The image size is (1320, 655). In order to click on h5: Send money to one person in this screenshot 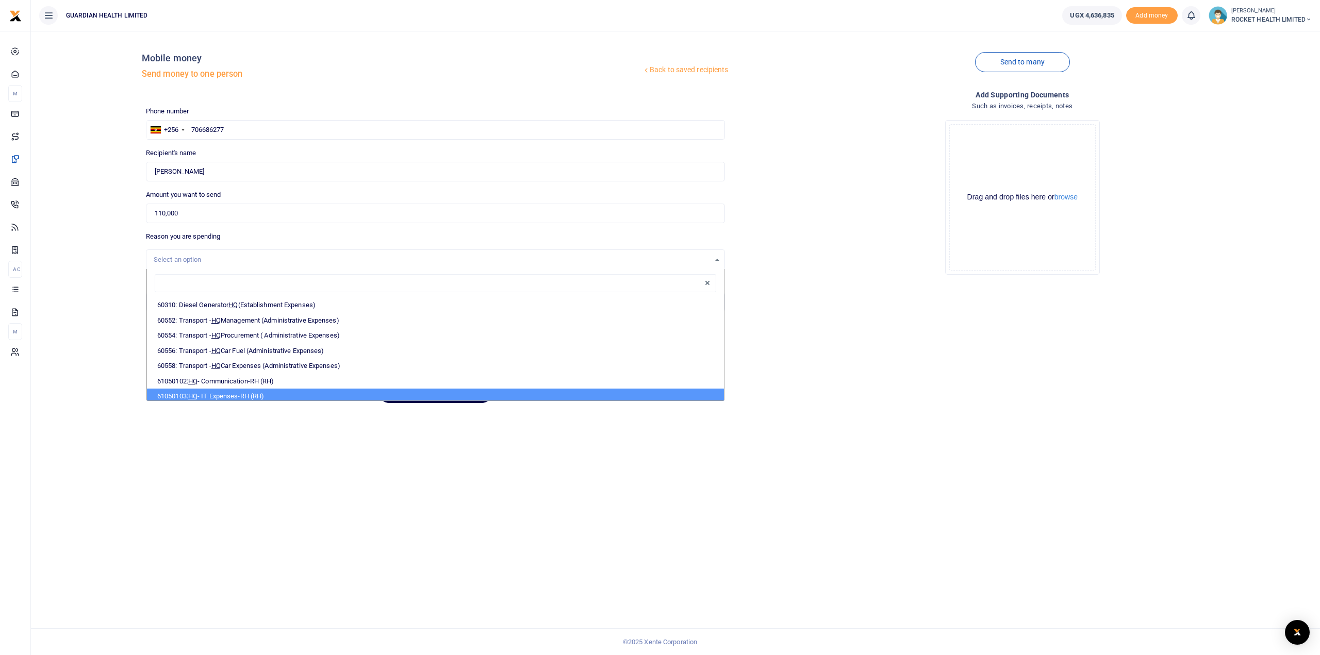, I will do `click(392, 74)`.